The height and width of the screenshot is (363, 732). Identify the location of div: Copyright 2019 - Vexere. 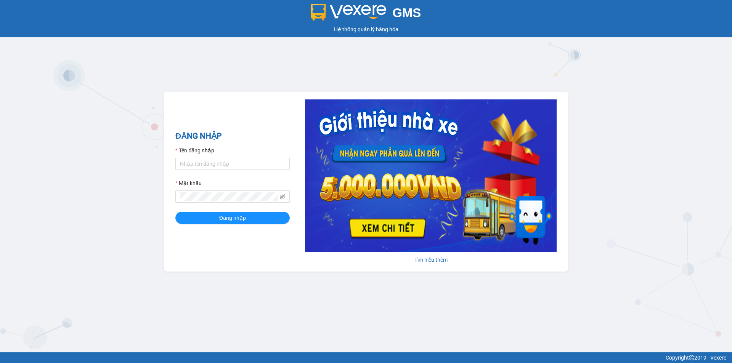
(366, 358).